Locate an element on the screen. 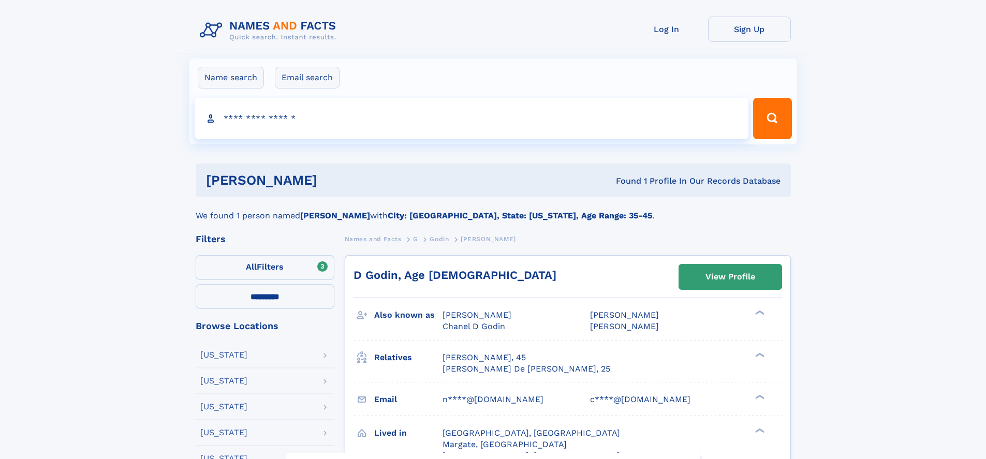 The width and height of the screenshot is (986, 459). label: Name search is located at coordinates (231, 78).